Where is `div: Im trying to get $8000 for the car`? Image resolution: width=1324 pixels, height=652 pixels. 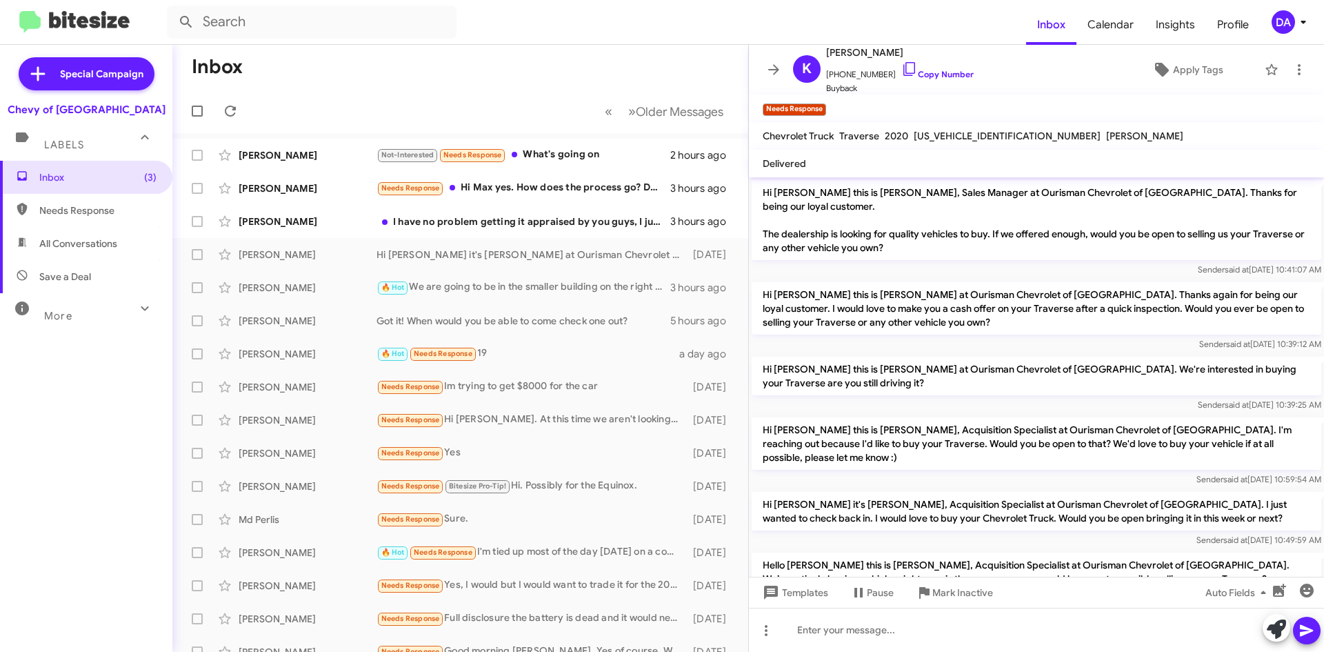
div: Im trying to get $8000 for the car is located at coordinates (531, 386).